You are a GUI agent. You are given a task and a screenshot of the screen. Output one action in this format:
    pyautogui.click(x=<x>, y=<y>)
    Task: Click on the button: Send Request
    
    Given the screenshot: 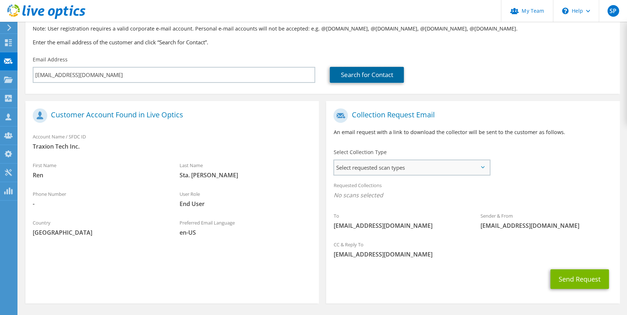 What is the action you would take?
    pyautogui.click(x=579, y=279)
    